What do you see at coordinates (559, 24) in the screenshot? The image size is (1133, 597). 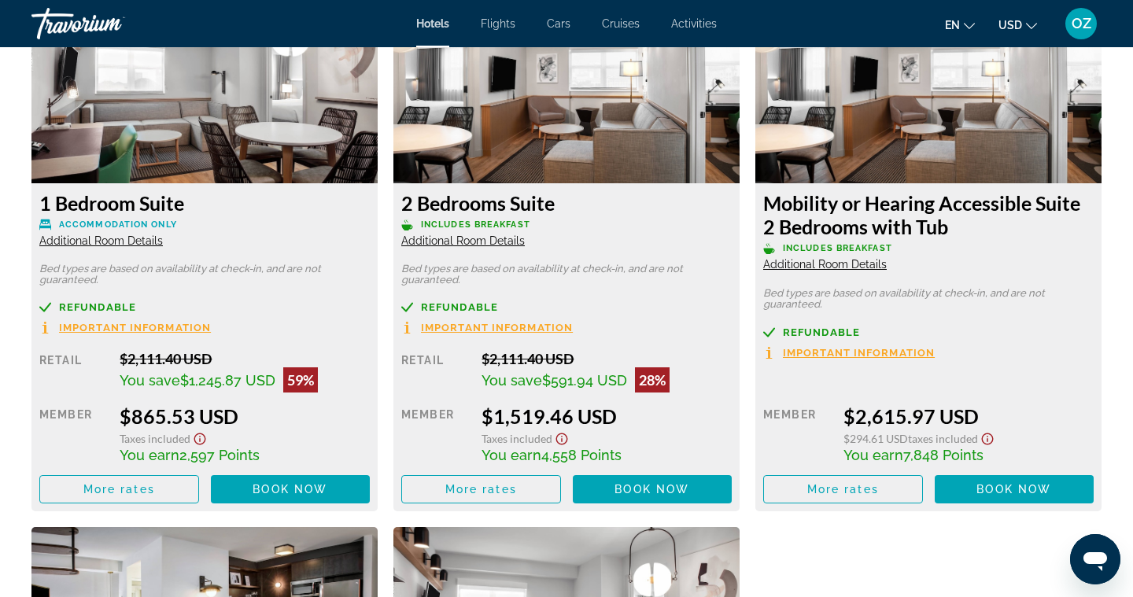 I see `a: Cars` at bounding box center [559, 24].